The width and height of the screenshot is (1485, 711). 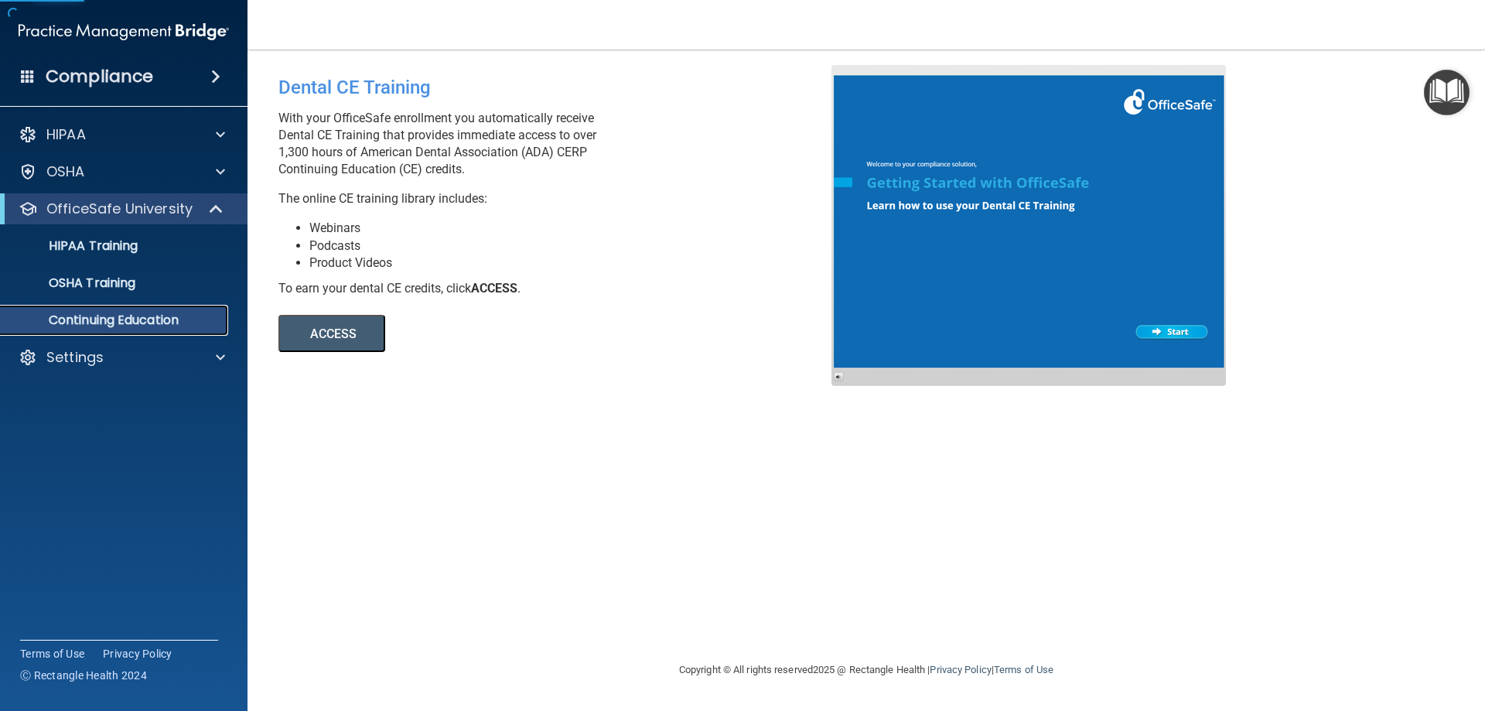 What do you see at coordinates (561, 199) in the screenshot?
I see `p: The online CE training library includes:` at bounding box center [561, 199].